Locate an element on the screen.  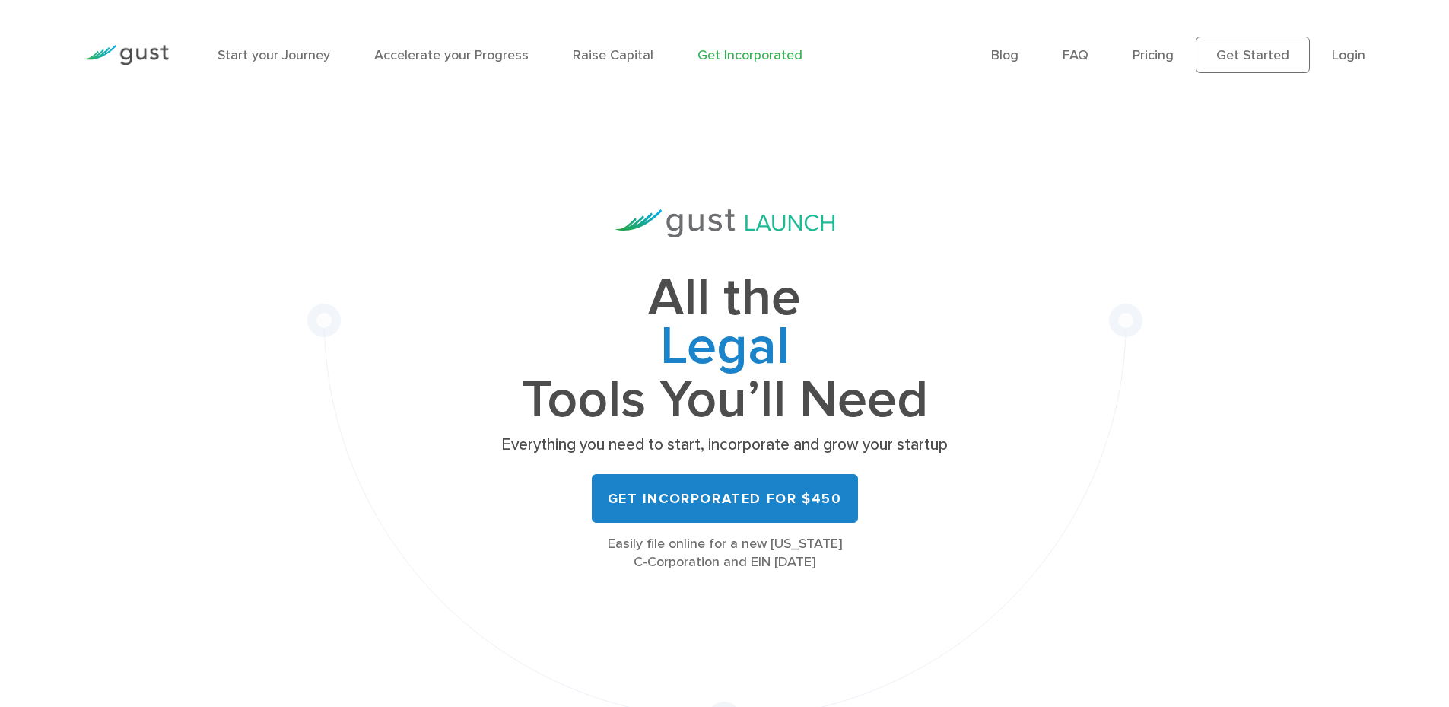
a: Raise Capital is located at coordinates (613, 55).